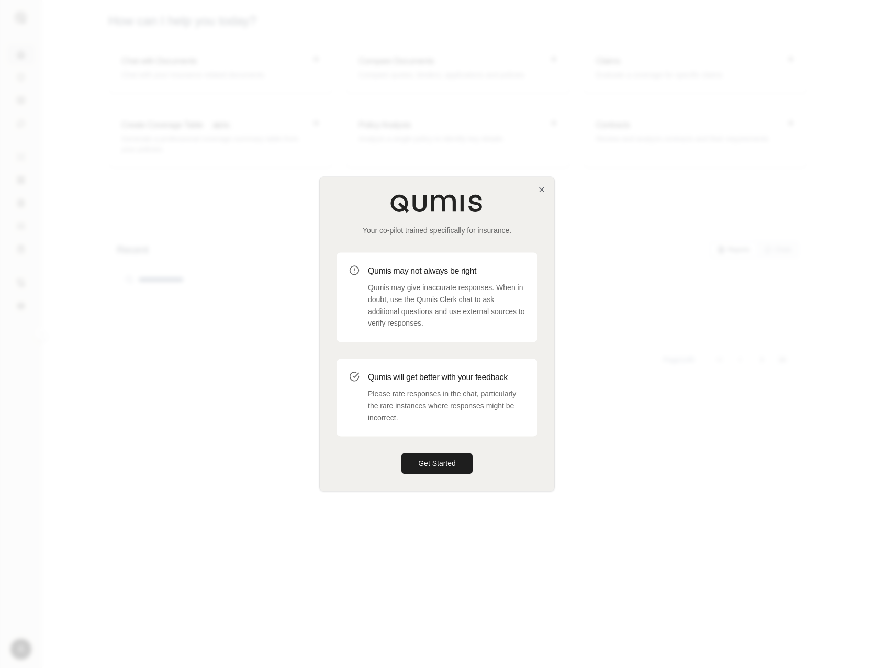 The width and height of the screenshot is (874, 668). I want to click on h3: Qumis may not always be right, so click(447, 271).